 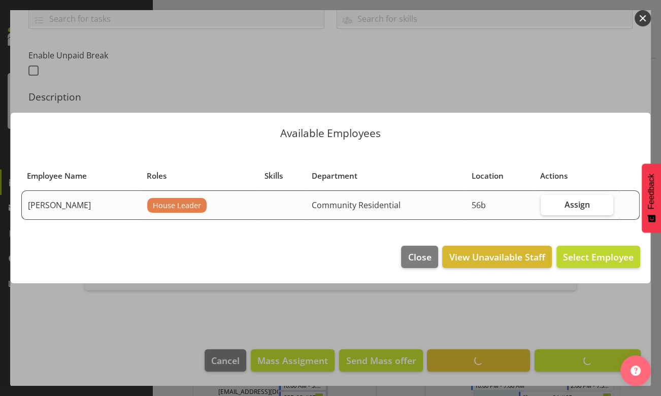 I want to click on p: Available Employees, so click(x=330, y=133).